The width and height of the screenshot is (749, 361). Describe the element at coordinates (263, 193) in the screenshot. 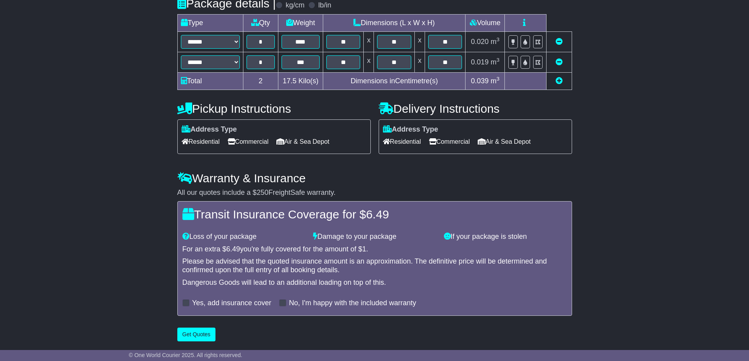

I see `span: 250` at that location.